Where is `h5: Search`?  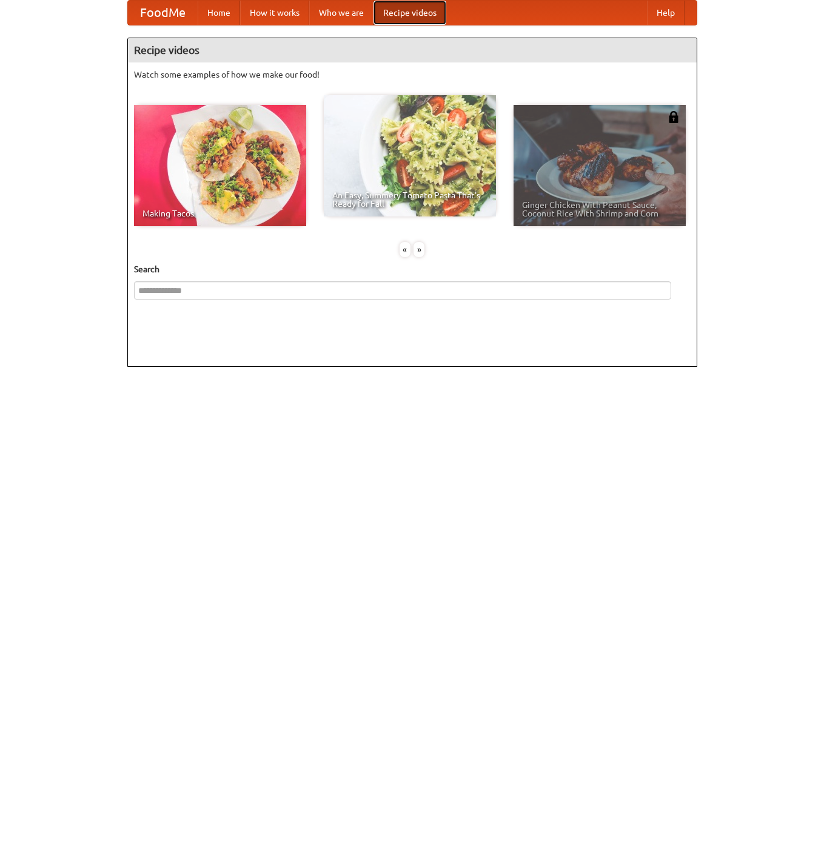 h5: Search is located at coordinates (412, 269).